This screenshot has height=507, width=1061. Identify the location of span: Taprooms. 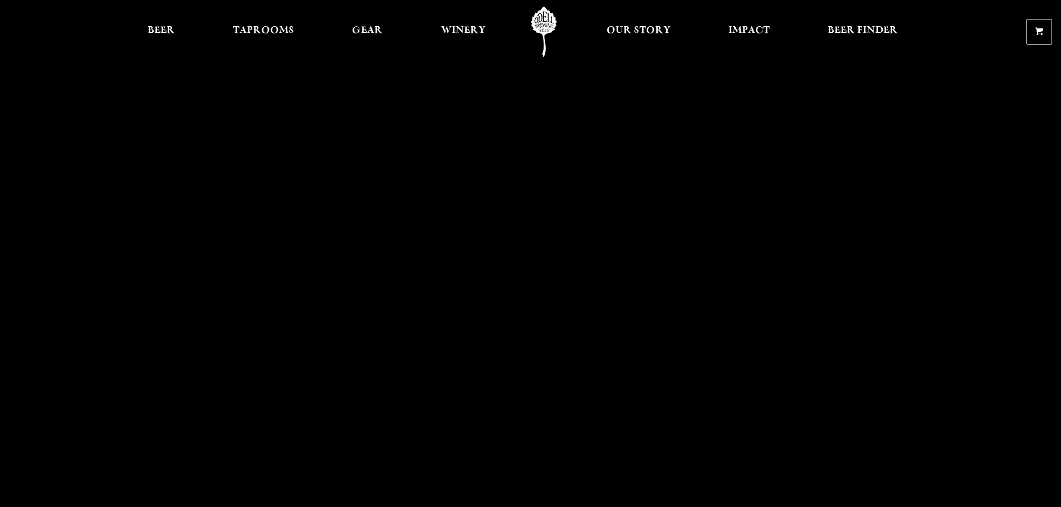
(263, 31).